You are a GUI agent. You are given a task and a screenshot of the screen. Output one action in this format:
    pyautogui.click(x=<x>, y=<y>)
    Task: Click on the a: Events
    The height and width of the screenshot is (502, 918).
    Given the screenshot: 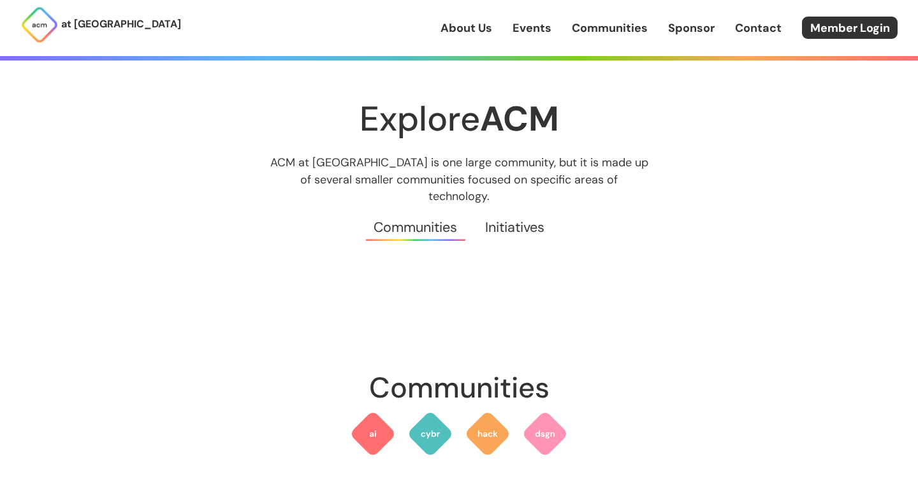 What is the action you would take?
    pyautogui.click(x=532, y=28)
    